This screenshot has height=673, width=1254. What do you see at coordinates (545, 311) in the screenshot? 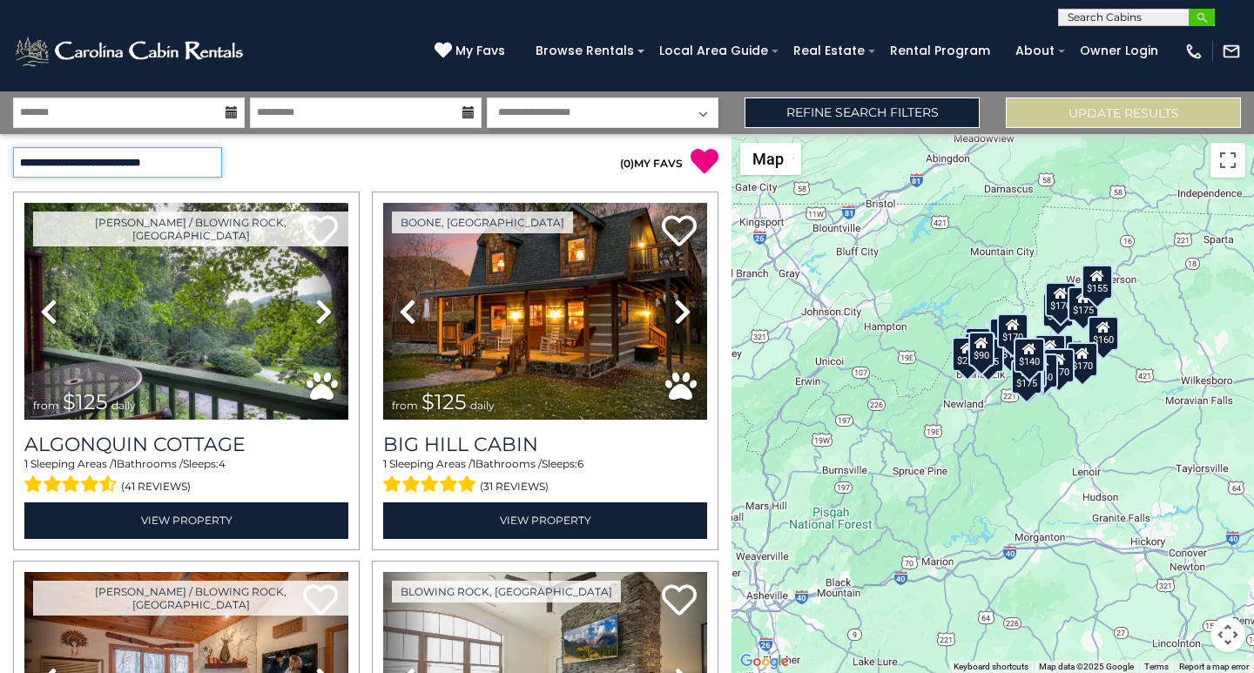
I see `img: thumbnail_163280488.jpeg` at bounding box center [545, 311].